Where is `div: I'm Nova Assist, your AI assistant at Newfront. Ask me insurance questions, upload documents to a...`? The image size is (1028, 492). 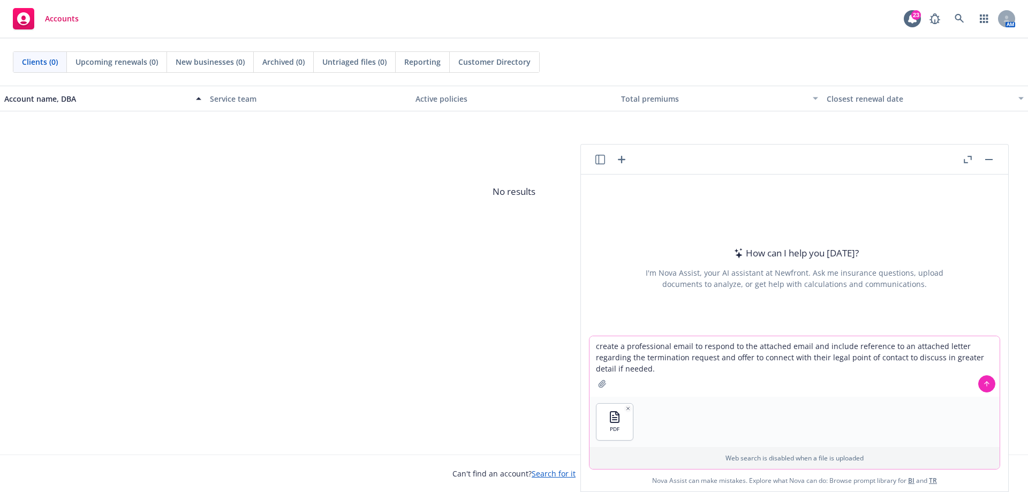
div: I'm Nova Assist, your AI assistant at Newfront. Ask me insurance questions, upload documents to a... is located at coordinates (794, 278).